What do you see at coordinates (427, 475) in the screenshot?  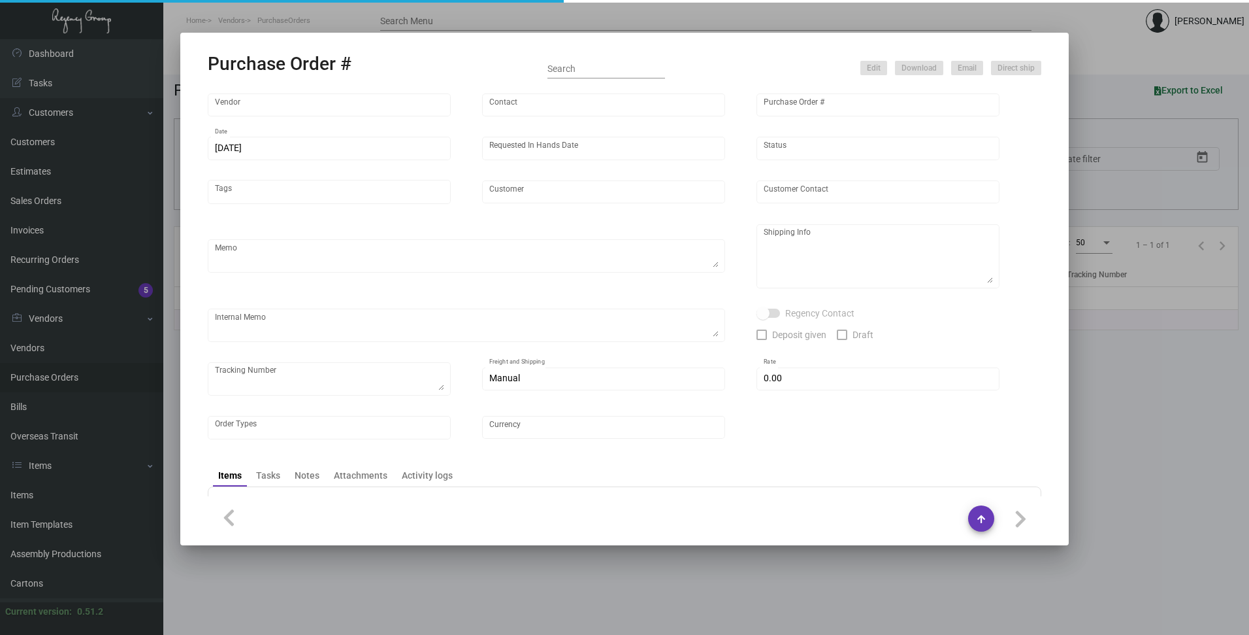 I see `div: Activity logs` at bounding box center [427, 475].